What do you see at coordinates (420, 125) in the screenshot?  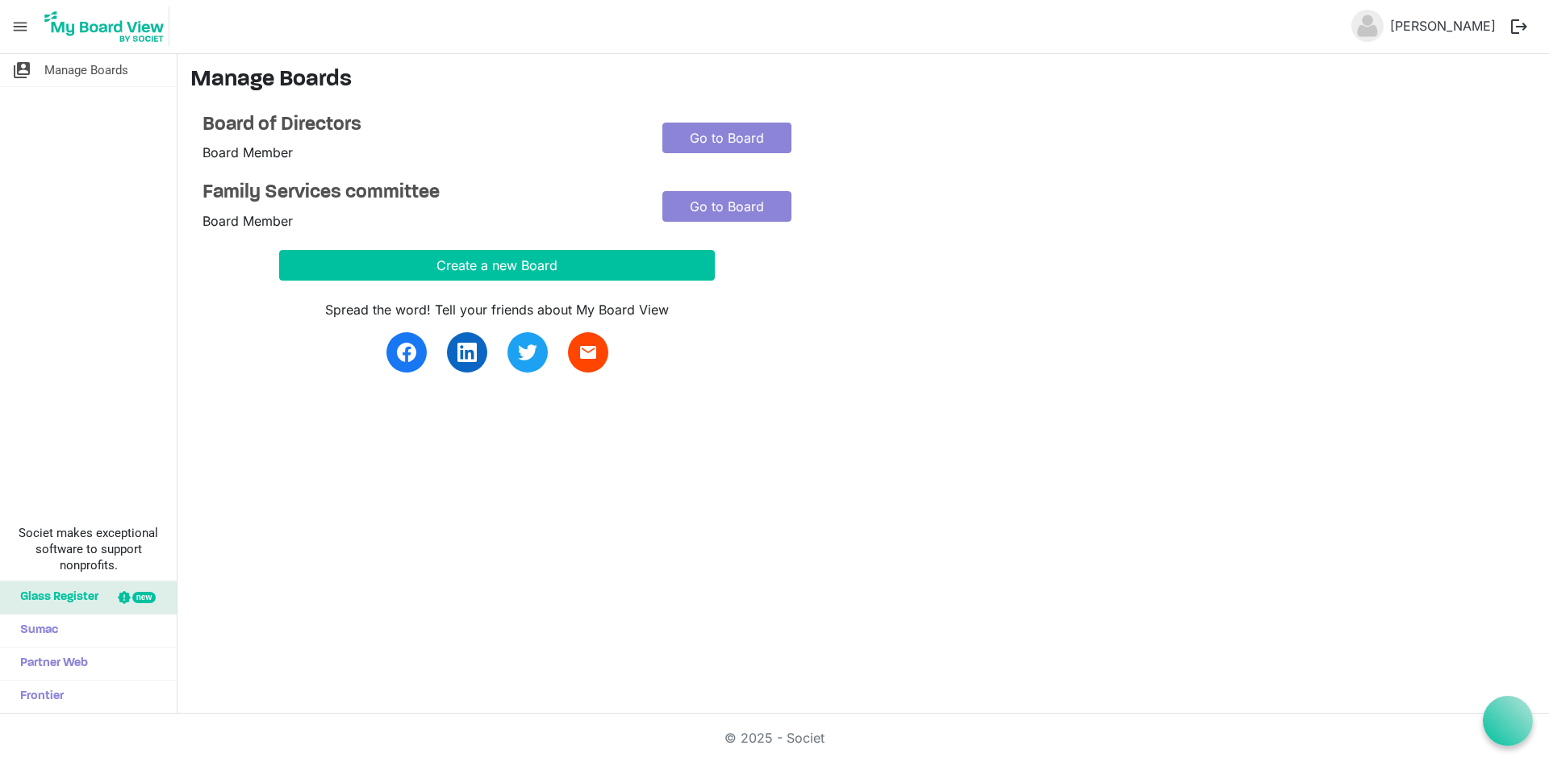 I see `h4: Board of Directors` at bounding box center [420, 125].